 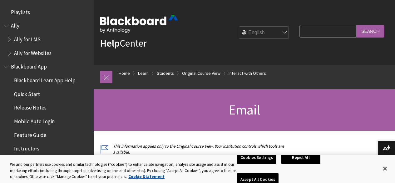 What do you see at coordinates (45, 79) in the screenshot?
I see `span: Blackboard Learn App Help` at bounding box center [45, 79].